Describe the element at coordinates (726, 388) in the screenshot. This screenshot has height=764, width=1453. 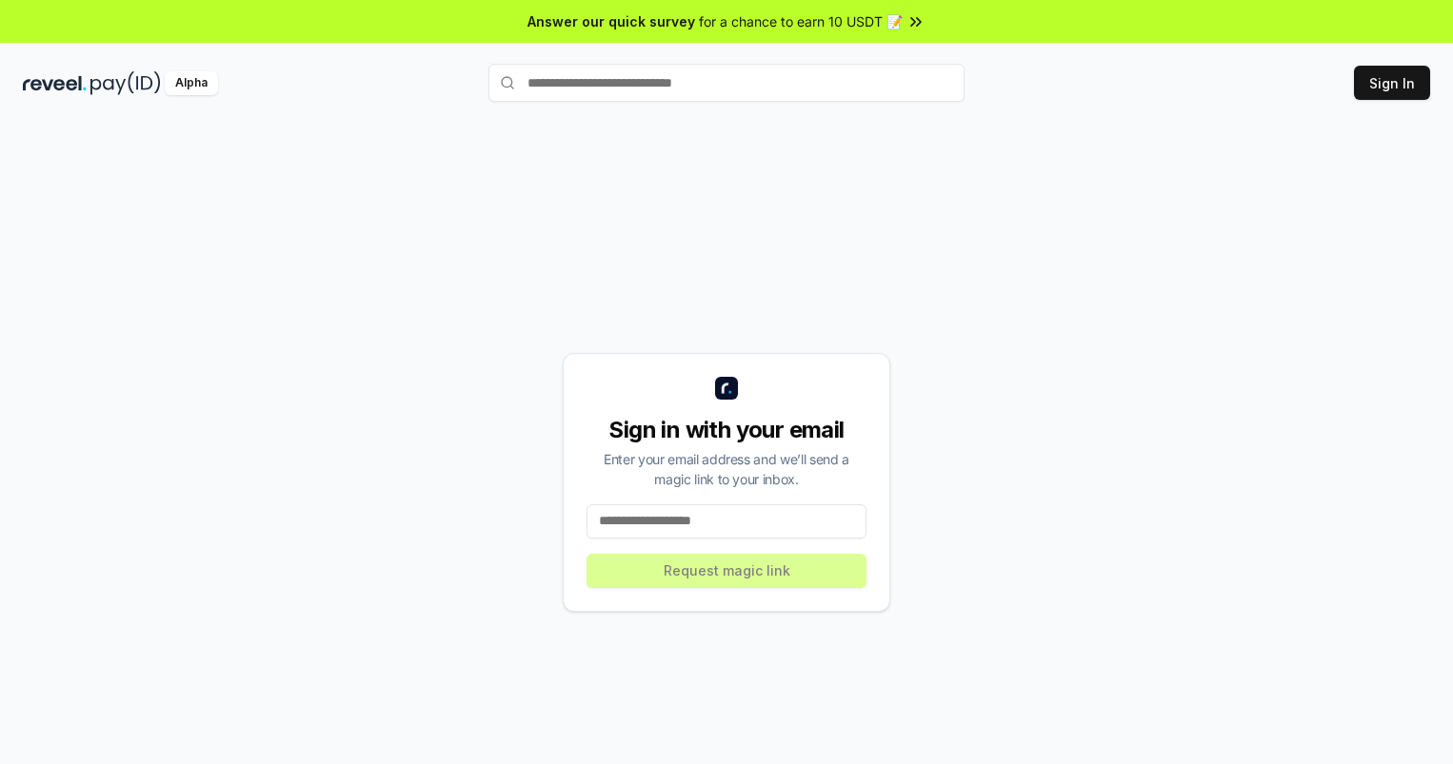
I see `img: logo_small` at that location.